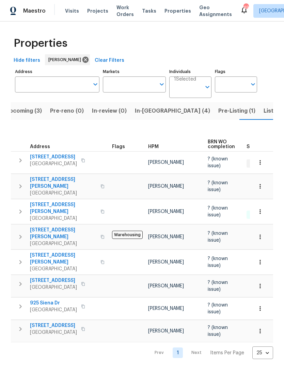  I want to click on label: Flags, so click(236, 72).